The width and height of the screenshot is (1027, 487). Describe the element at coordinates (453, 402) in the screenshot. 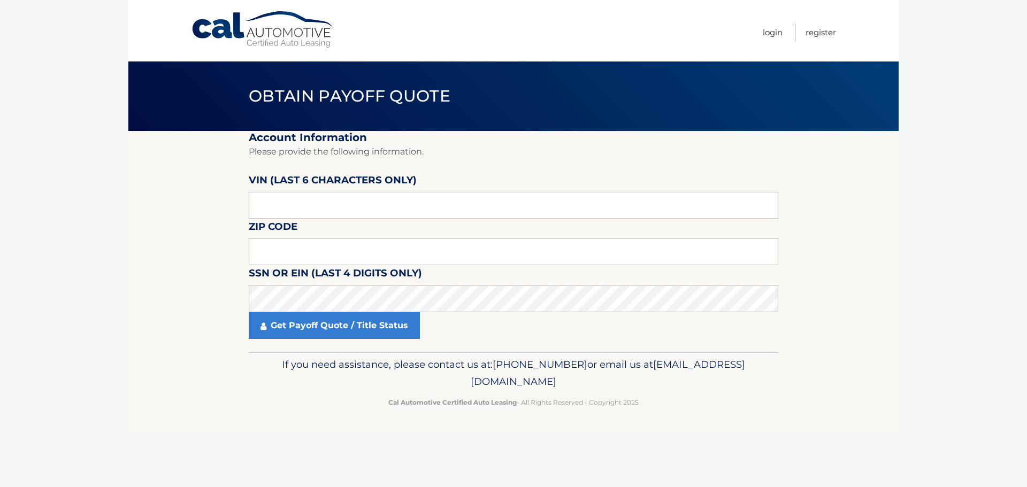

I see `strong: Cal Automotive Certified Auto Leasing` at that location.